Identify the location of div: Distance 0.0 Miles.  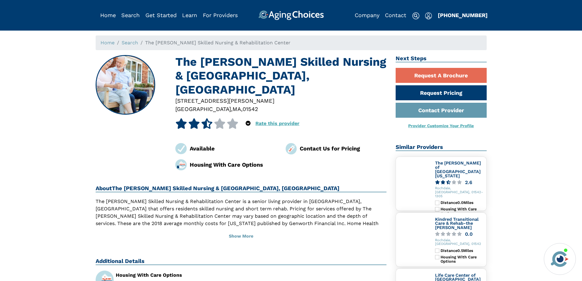
(462, 203).